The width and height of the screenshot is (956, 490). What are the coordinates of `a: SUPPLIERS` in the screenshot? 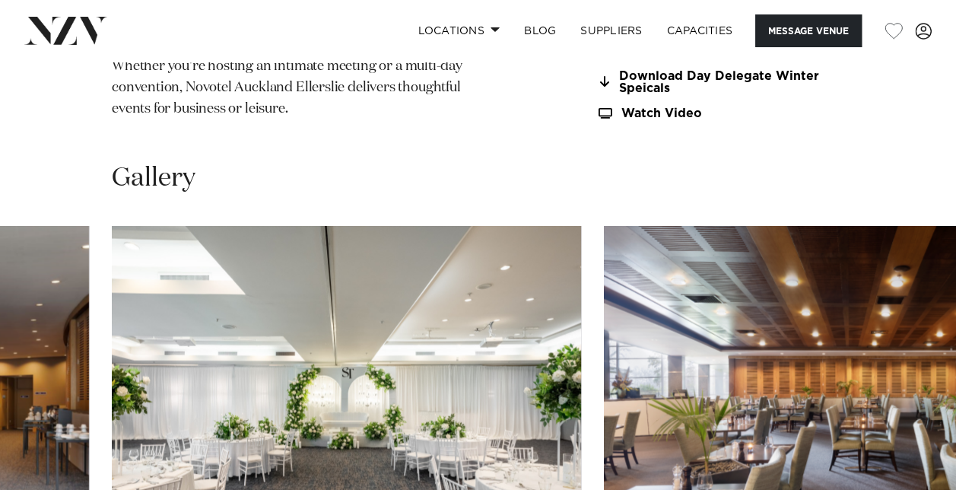 It's located at (611, 30).